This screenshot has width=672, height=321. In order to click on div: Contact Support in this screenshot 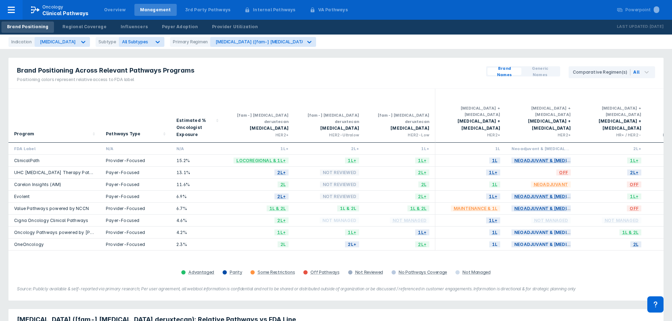, I will do `click(655, 305)`.